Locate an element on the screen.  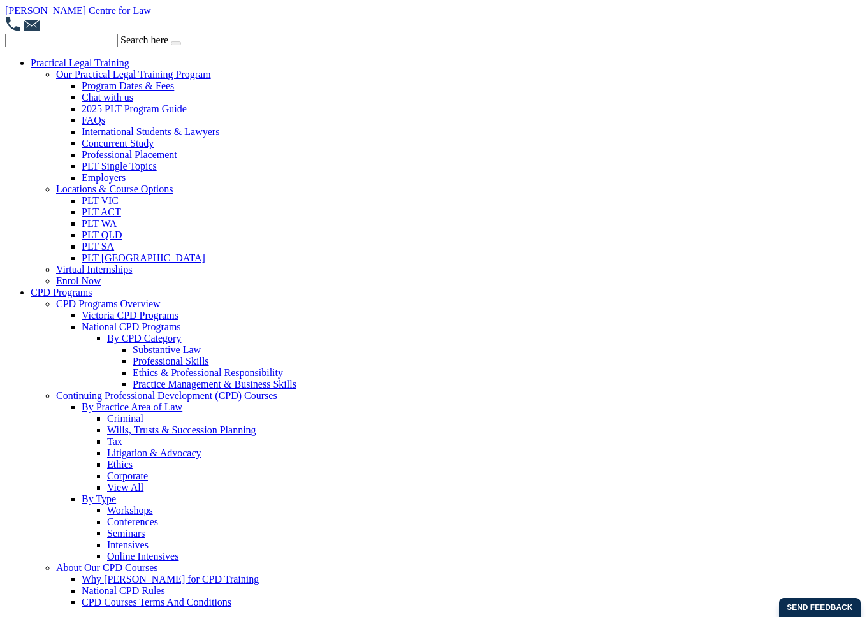
a: Tax is located at coordinates (115, 441).